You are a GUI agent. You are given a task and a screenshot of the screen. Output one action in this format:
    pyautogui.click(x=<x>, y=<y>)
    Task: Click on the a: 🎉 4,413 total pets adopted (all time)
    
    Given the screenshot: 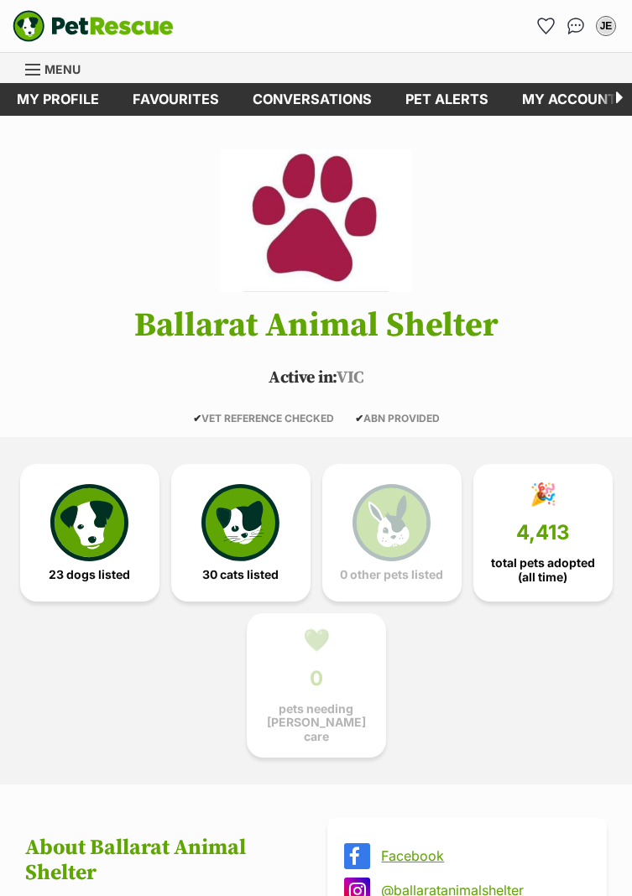 What is the action you would take?
    pyautogui.click(x=543, y=533)
    